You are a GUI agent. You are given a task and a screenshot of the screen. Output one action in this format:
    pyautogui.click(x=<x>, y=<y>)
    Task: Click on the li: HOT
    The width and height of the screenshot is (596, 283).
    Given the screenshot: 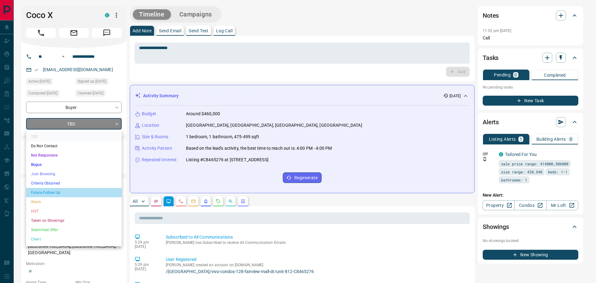 What is the action you would take?
    pyautogui.click(x=74, y=211)
    